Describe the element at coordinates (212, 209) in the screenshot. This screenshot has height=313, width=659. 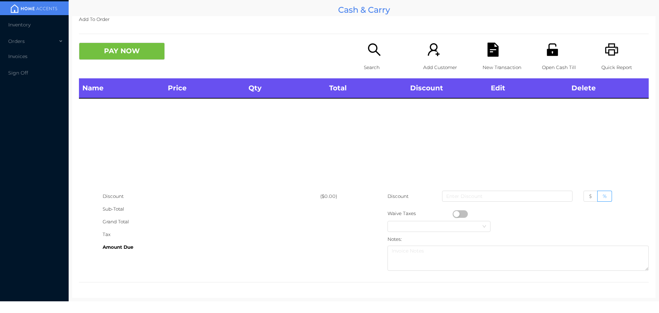
I see `div: Sub-Total` at that location.